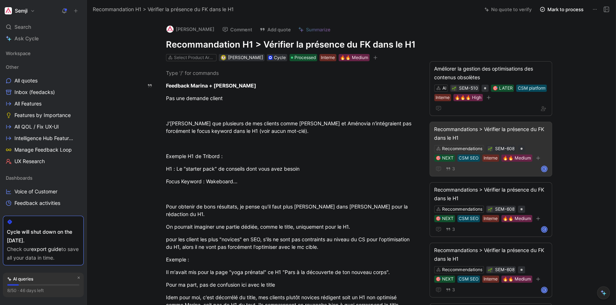 The width and height of the screenshot is (616, 305). What do you see at coordinates (291, 45) in the screenshot?
I see `h1: Recommandation H1 > Vérifier la présence du FK dans le H1` at bounding box center [291, 45].